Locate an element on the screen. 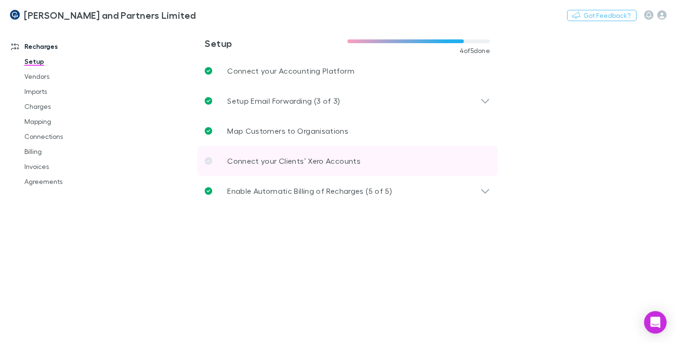  img: Coates and Partners Limited's Logo is located at coordinates (15, 15).